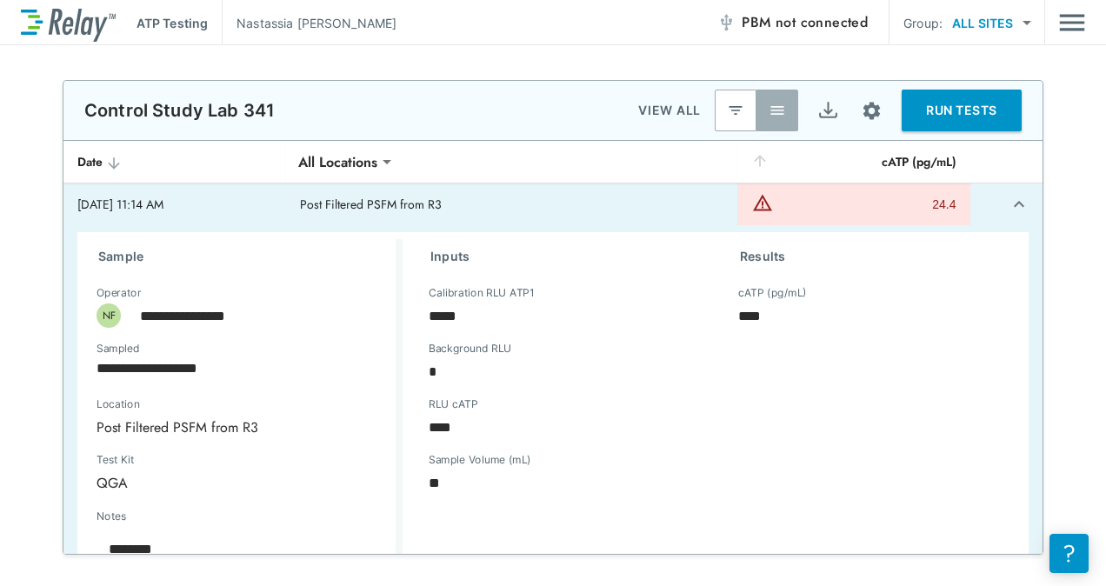 The height and width of the screenshot is (586, 1106). Describe the element at coordinates (163, 460) in the screenshot. I see `label: Test Kit` at that location.